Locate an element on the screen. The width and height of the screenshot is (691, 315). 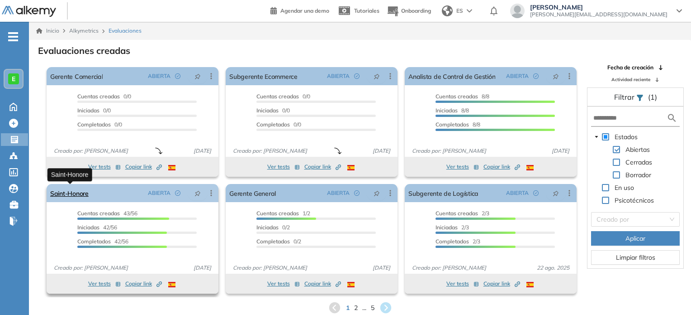
span: ES is located at coordinates (460, 11).